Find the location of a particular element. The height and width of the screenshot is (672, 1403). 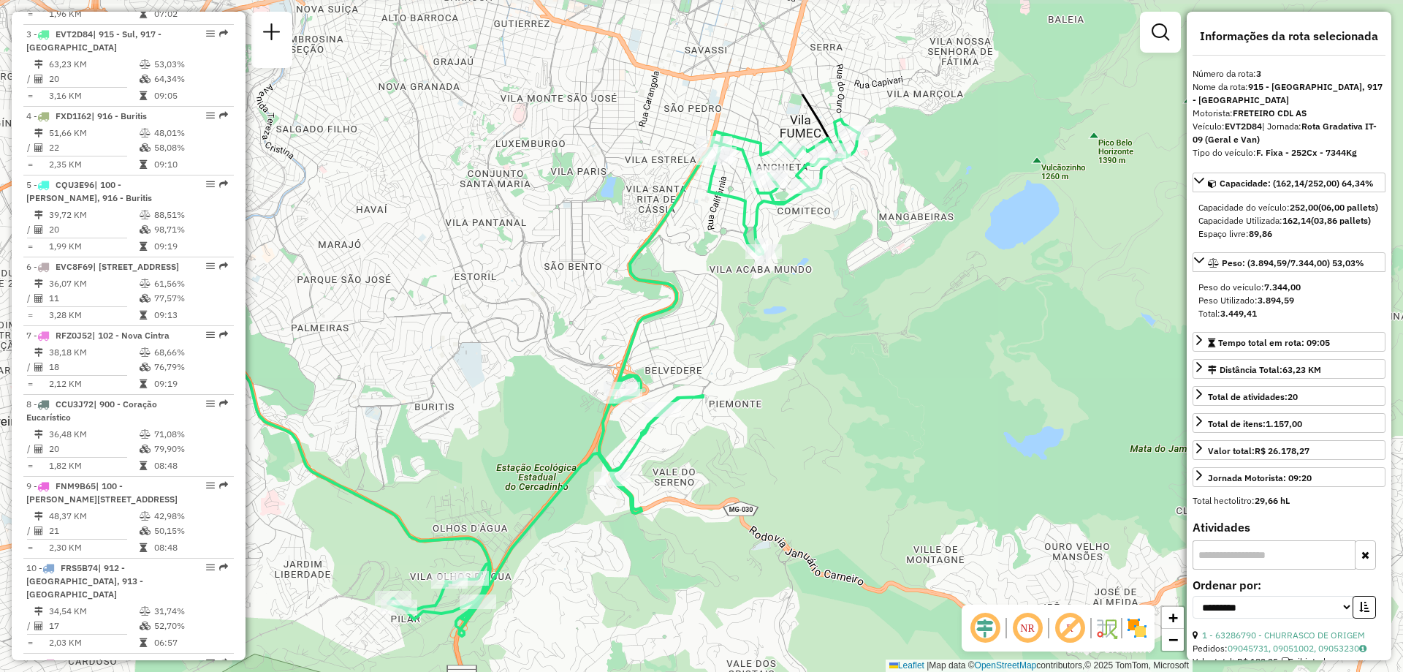

i: Distância Total is located at coordinates (39, 516).